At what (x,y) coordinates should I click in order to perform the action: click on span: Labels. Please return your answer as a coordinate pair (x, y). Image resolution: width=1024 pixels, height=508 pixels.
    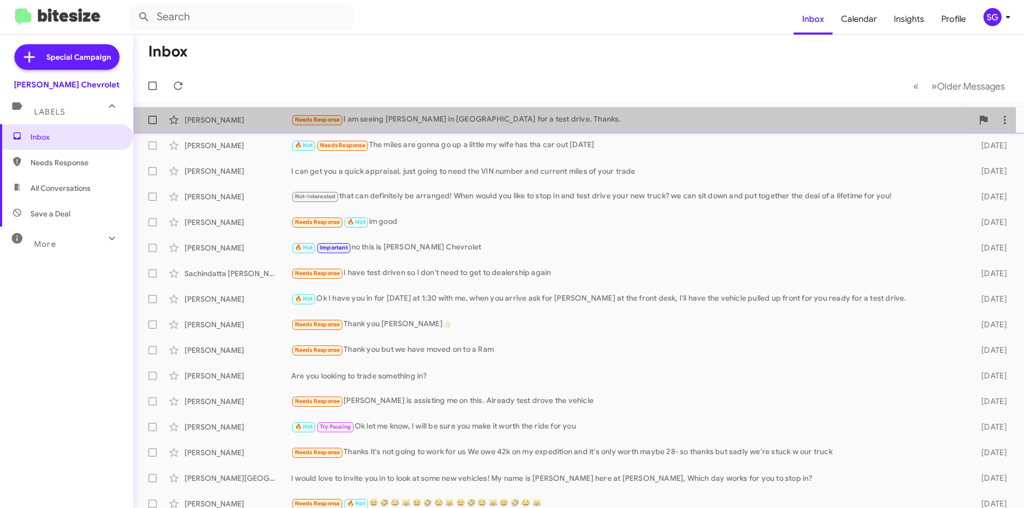
    Looking at the image, I should click on (50, 112).